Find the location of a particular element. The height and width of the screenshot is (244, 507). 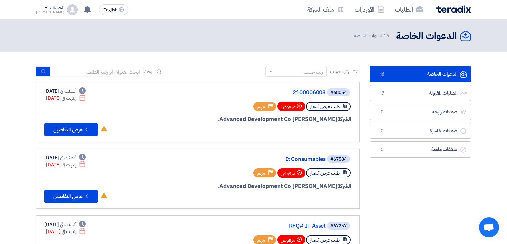

span: 17 is located at coordinates (382, 93).